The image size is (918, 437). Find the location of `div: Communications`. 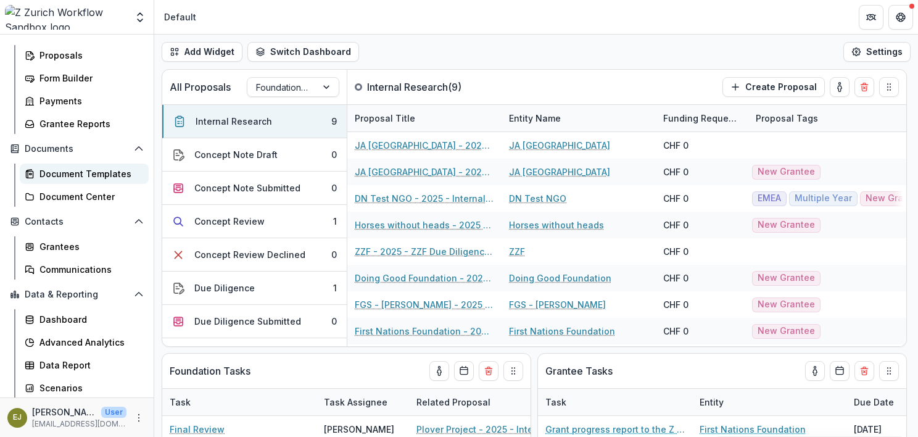

div: Communications is located at coordinates (89, 269).